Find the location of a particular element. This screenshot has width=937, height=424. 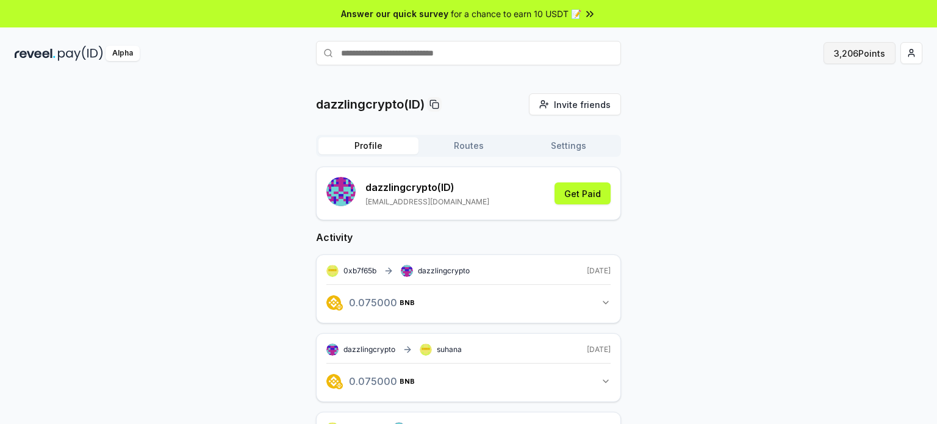

button: Get Paid is located at coordinates (583, 193).